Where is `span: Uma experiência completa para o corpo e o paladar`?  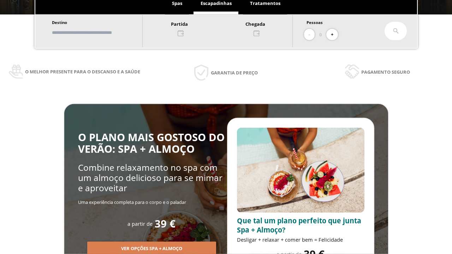 span: Uma experiência completa para o corpo e o paladar is located at coordinates (132, 202).